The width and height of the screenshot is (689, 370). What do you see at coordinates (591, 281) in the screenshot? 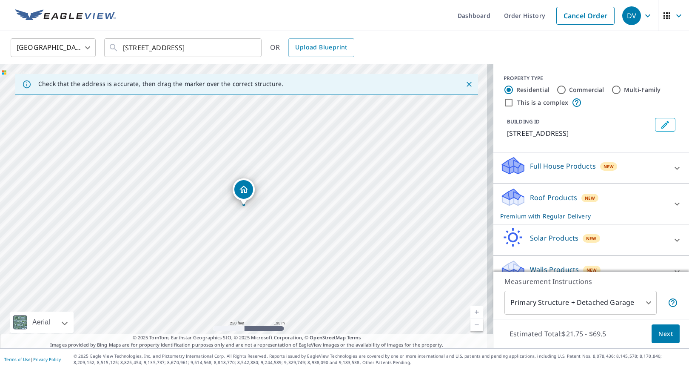
I see `p: Measurement Instructions` at bounding box center [591, 281].